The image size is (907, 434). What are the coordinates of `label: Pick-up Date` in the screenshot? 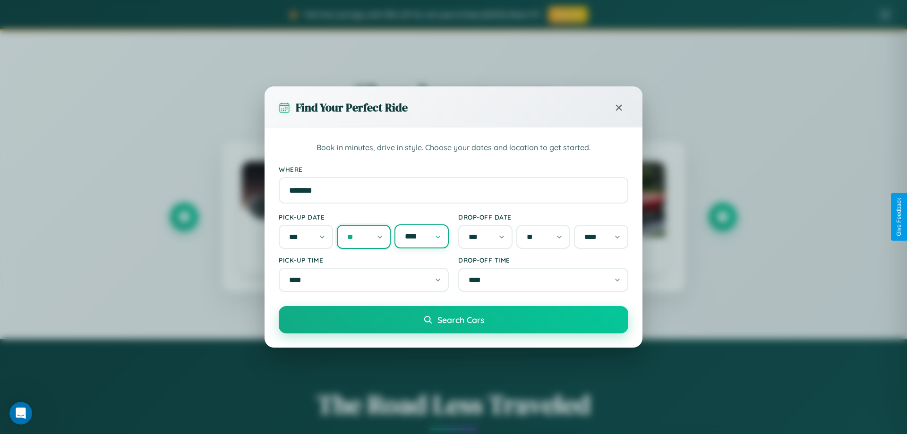 It's located at (364, 217).